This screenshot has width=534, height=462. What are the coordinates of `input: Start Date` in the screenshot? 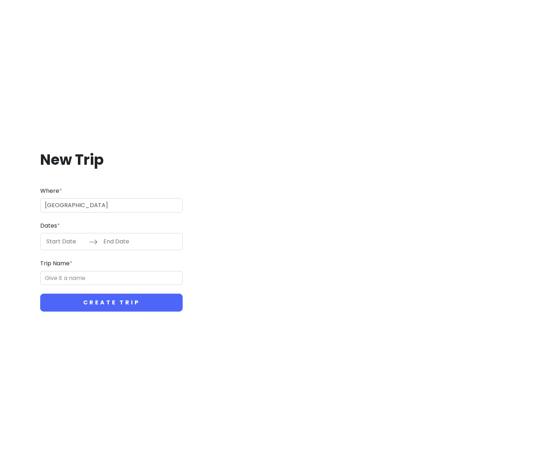 It's located at (66, 242).